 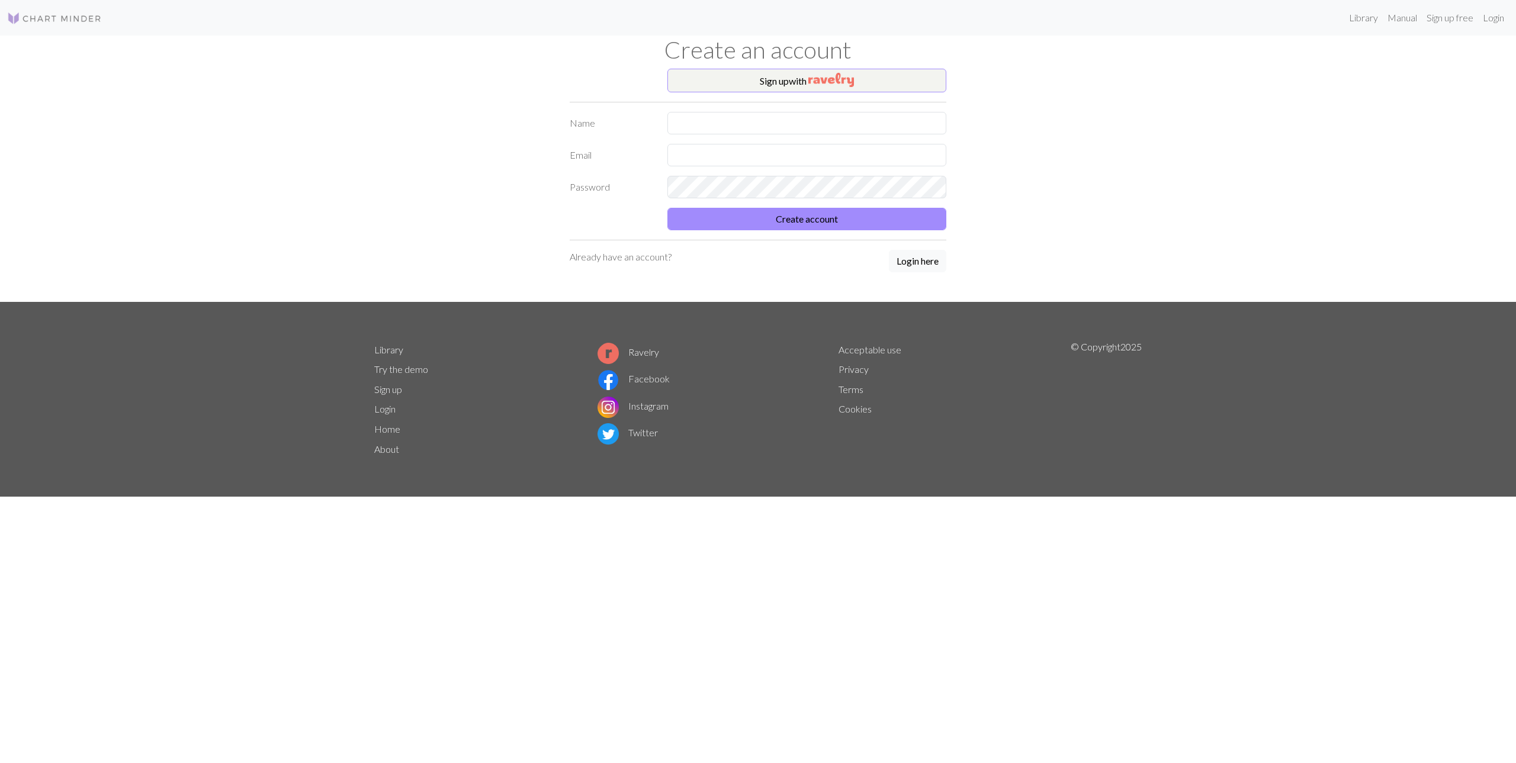 I want to click on a: Sign up free, so click(x=1450, y=18).